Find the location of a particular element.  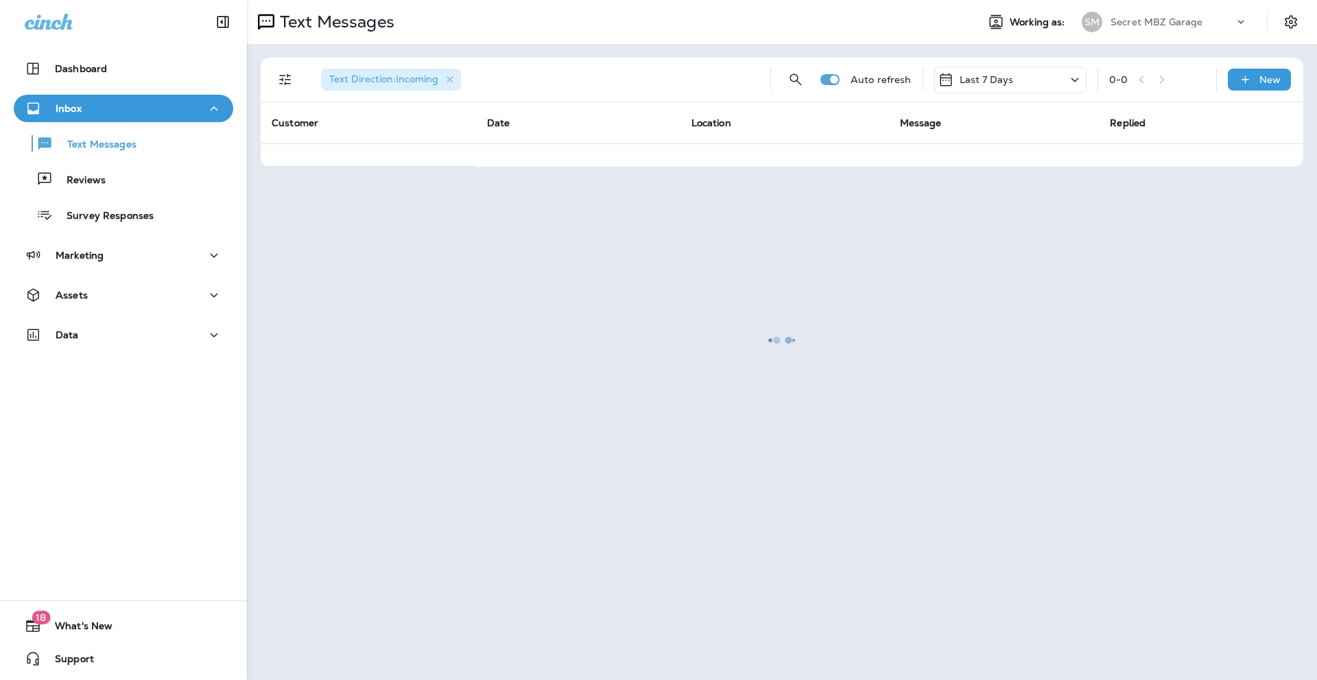

p: Reviews is located at coordinates (79, 180).